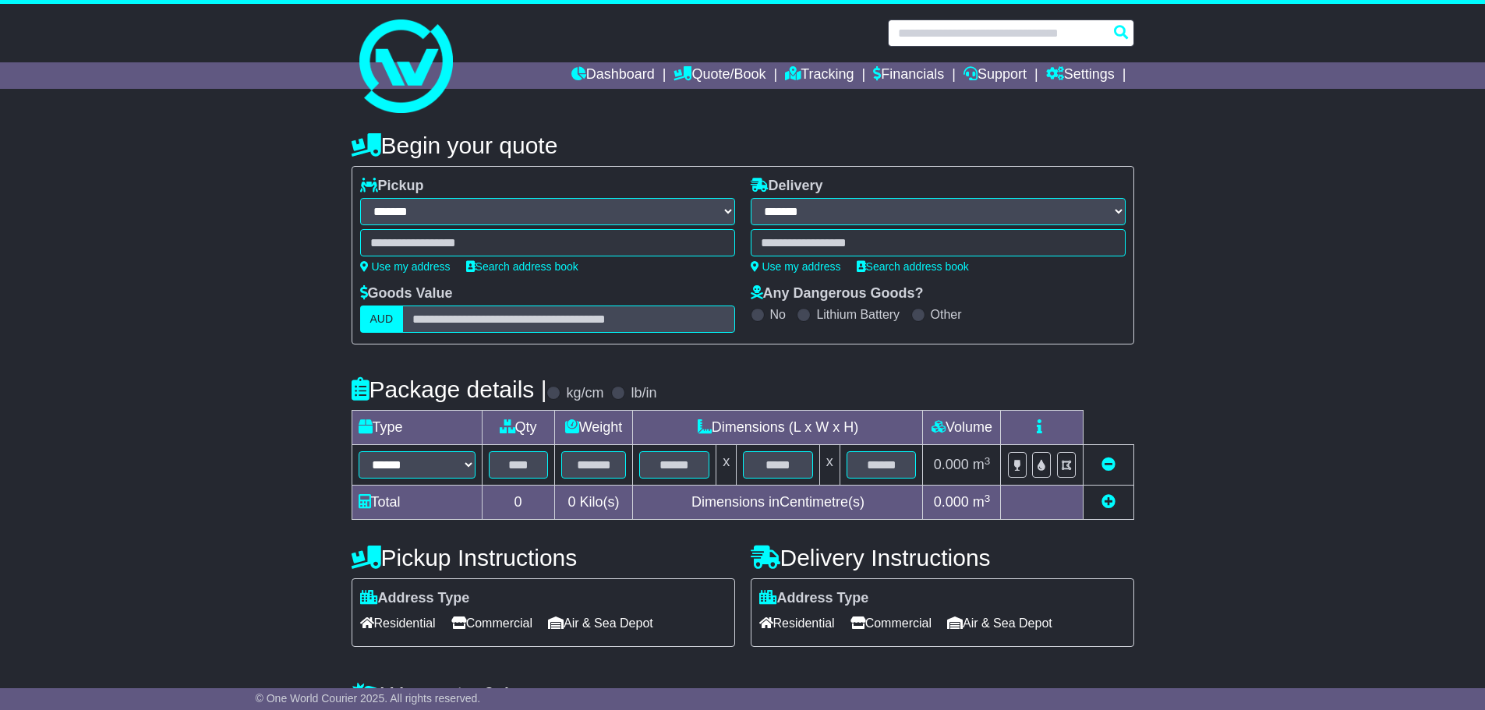  What do you see at coordinates (1108, 502) in the screenshot?
I see `a: Add new item` at bounding box center [1108, 502].